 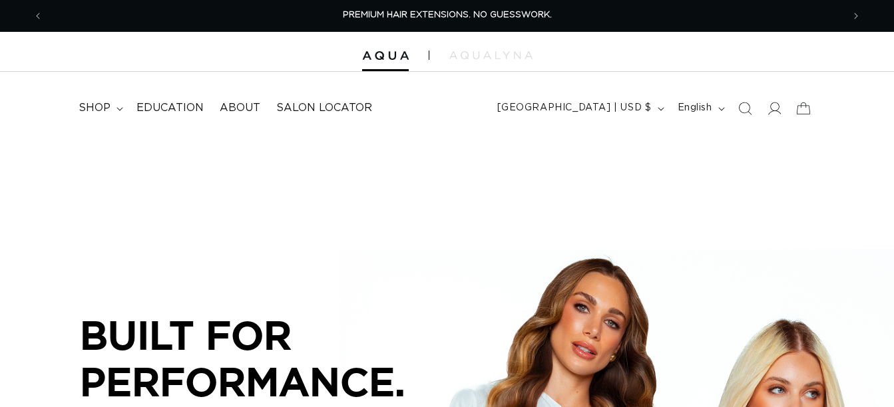 What do you see at coordinates (170, 108) in the screenshot?
I see `a: Education` at bounding box center [170, 108].